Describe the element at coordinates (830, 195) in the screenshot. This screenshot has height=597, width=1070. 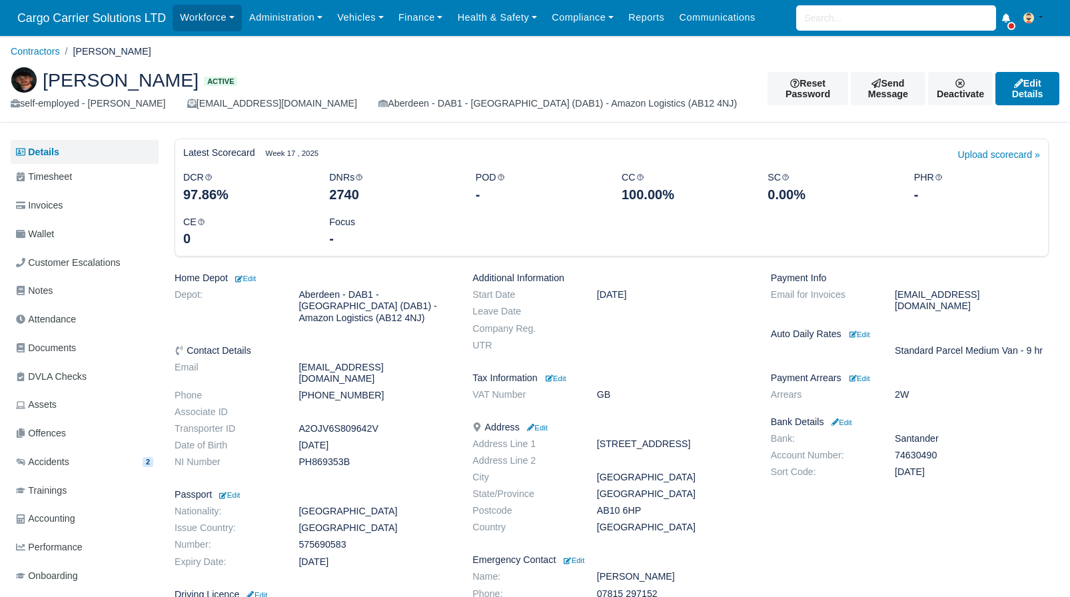
I see `div: 0.00%` at that location.